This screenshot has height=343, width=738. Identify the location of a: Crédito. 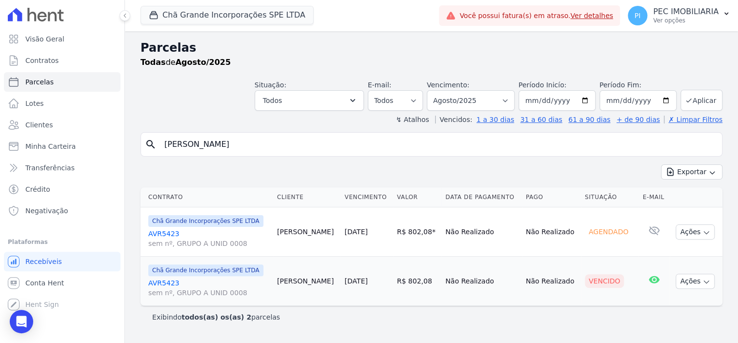
(62, 189).